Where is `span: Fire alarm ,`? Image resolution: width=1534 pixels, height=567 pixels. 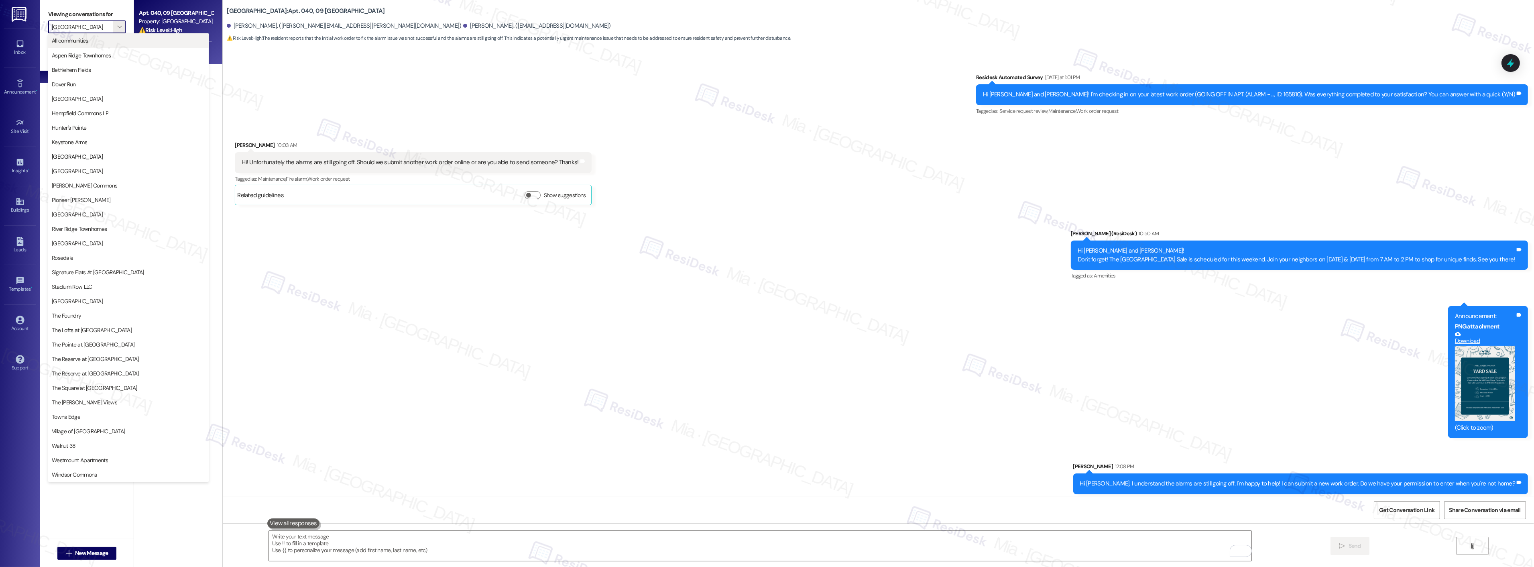 span: Fire alarm , is located at coordinates (297, 179).